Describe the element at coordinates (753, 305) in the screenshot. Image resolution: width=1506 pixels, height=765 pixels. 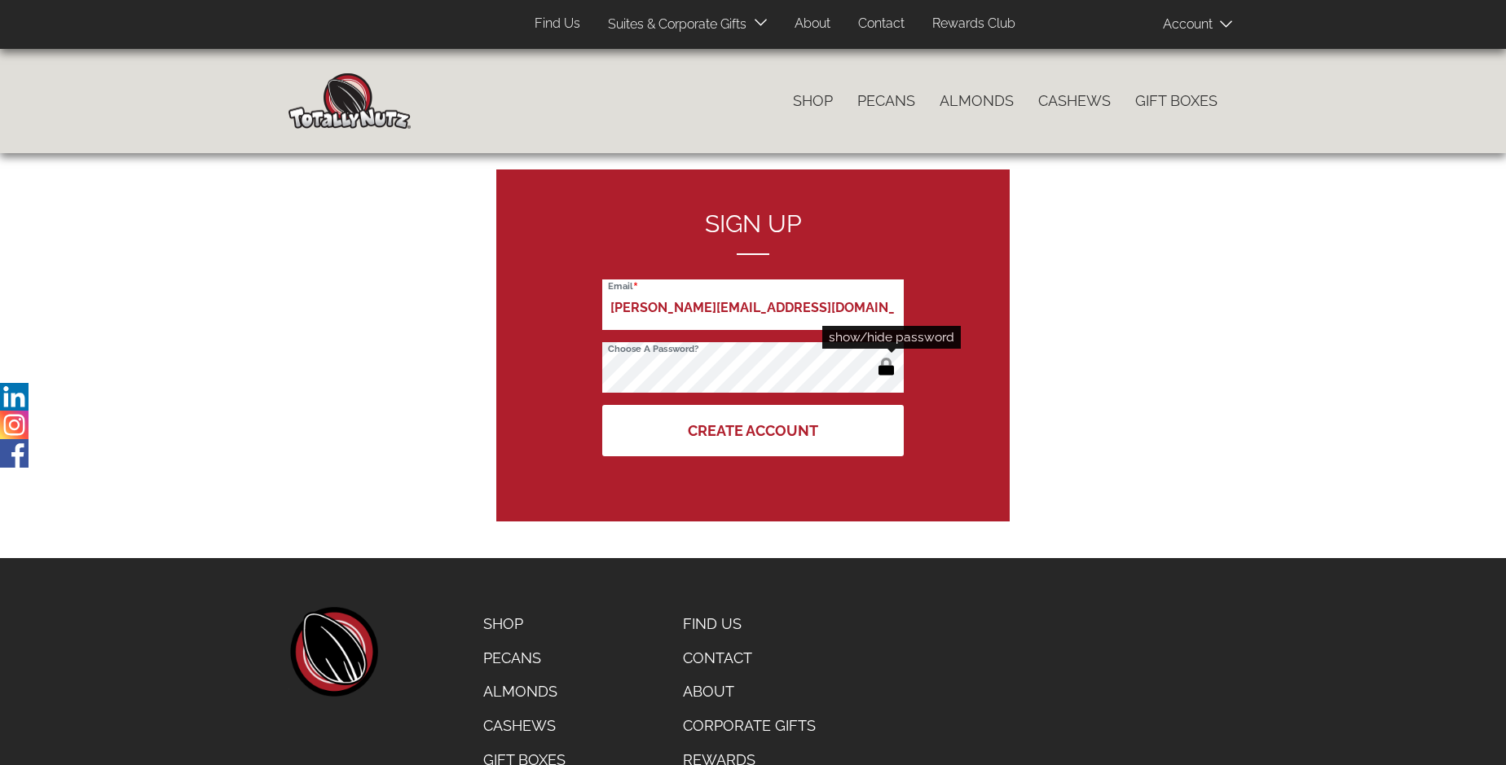
I see `input: Email` at that location.